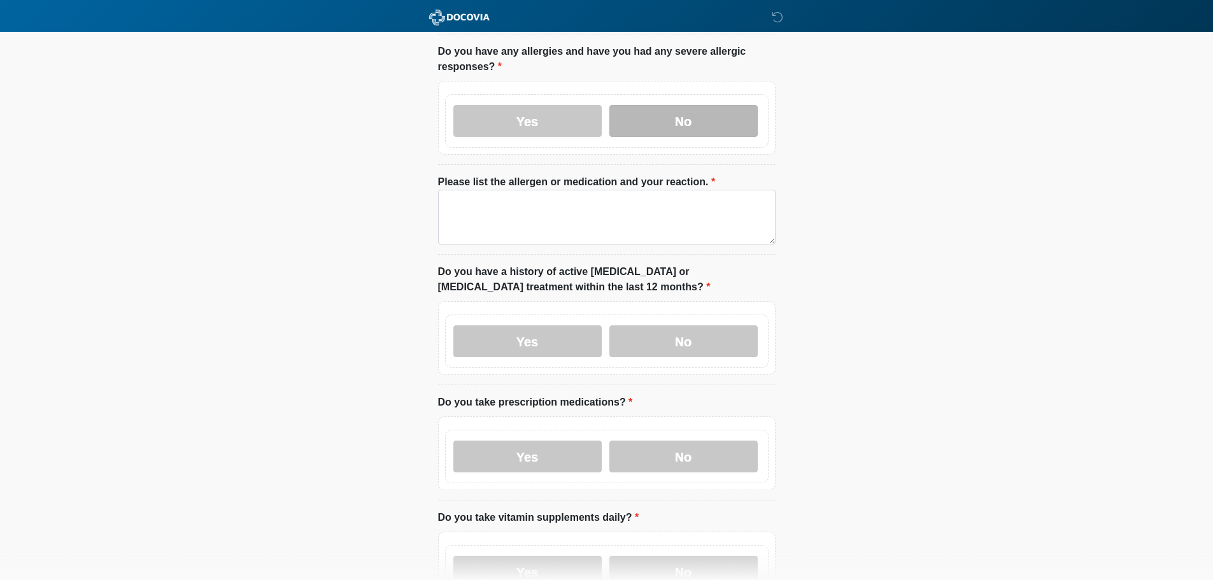  What do you see at coordinates (539, 518) in the screenshot?
I see `label: Do you take vitamin supplements daily?` at bounding box center [539, 518].